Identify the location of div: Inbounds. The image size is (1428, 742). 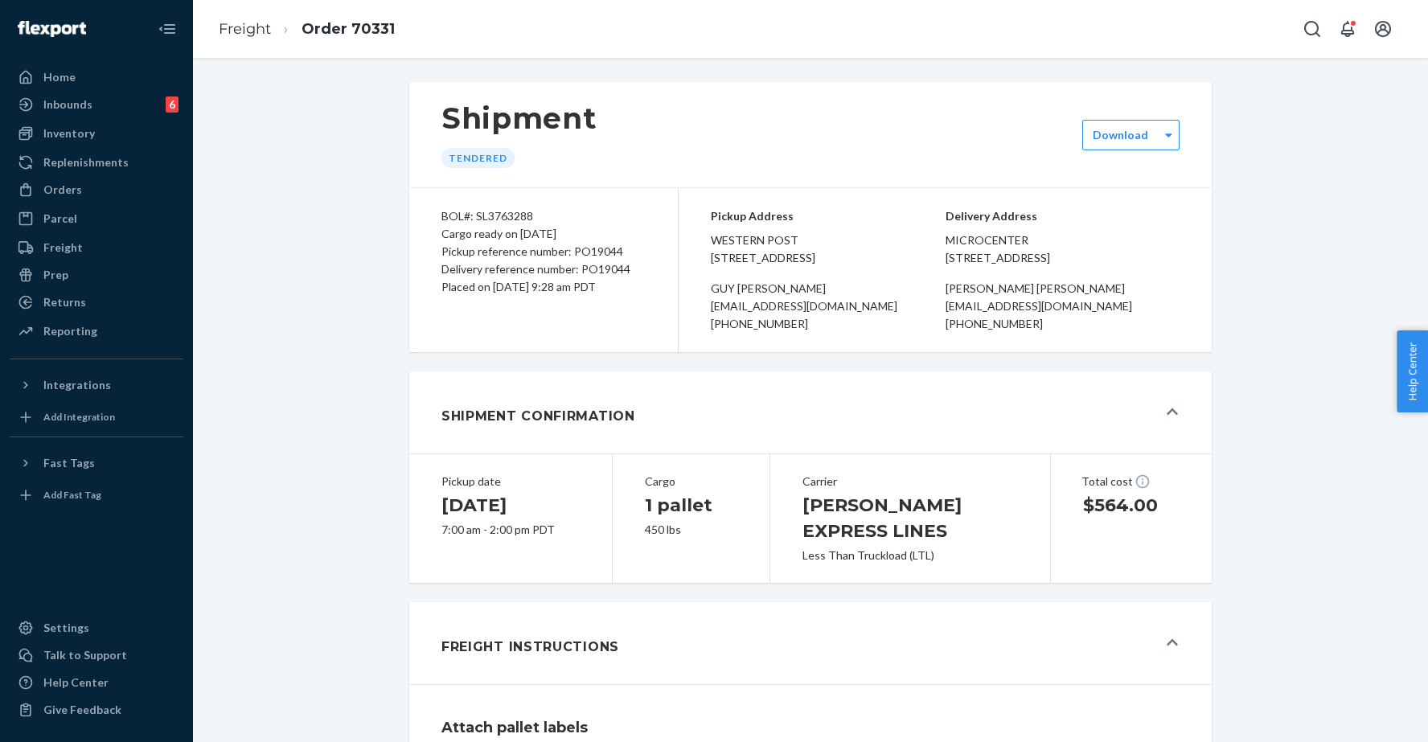
(68, 105).